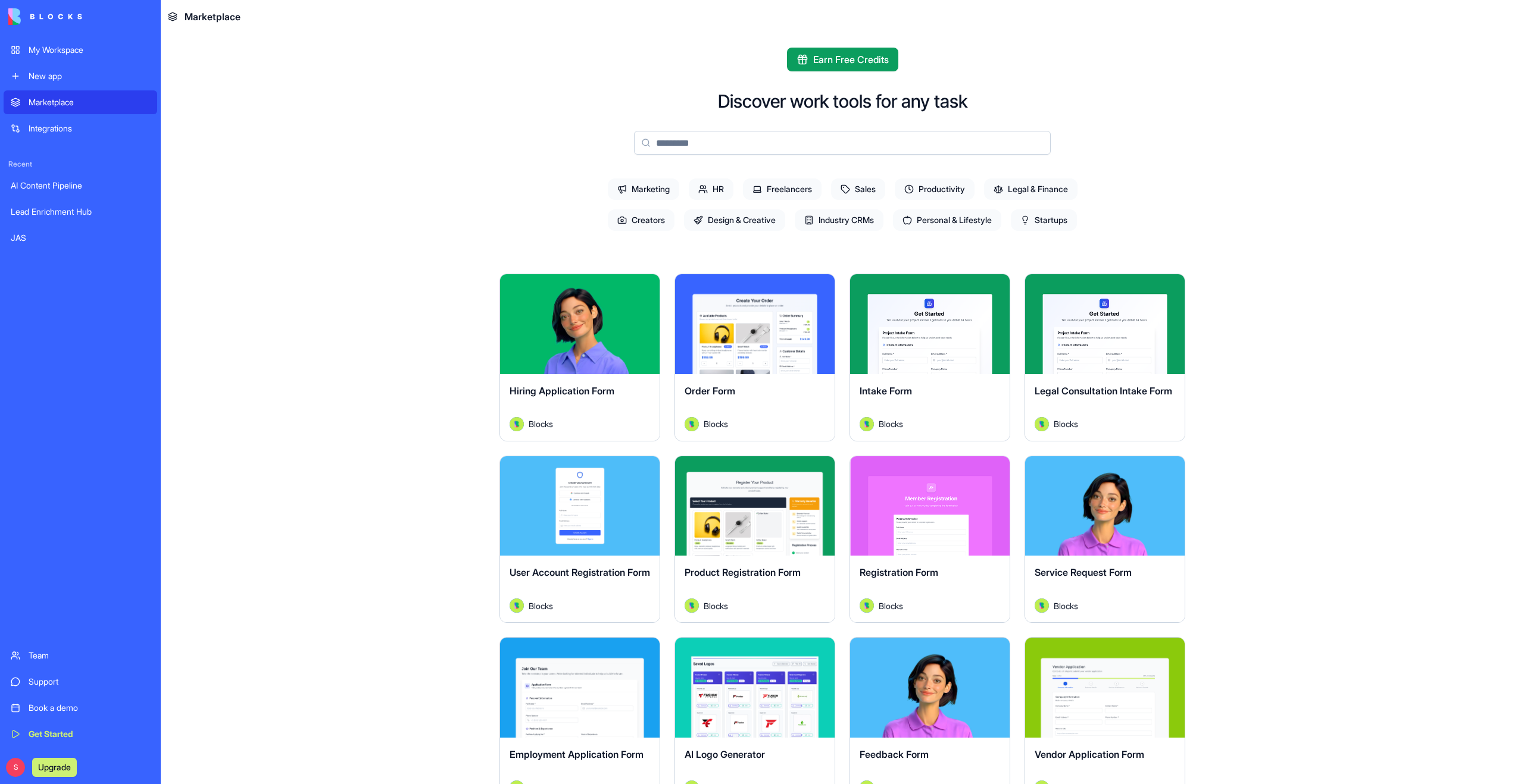  I want to click on div: Hiring Application Form, so click(580, 400).